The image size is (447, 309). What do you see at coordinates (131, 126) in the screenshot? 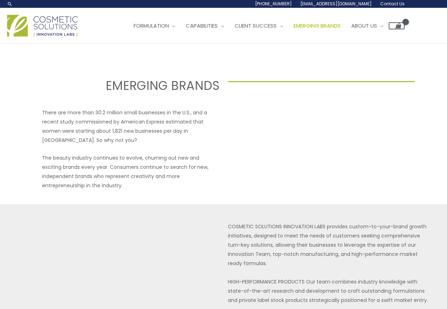
I see `p: There are more than 30.2 million small businesses in the U.S., and a recent study commissioned by...` at bounding box center [131, 126].